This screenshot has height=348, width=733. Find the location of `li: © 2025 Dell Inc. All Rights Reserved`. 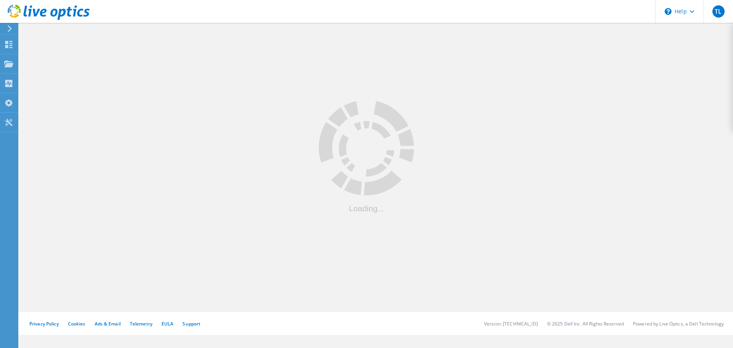

li: © 2025 Dell Inc. All Rights Reserved is located at coordinates (585, 323).